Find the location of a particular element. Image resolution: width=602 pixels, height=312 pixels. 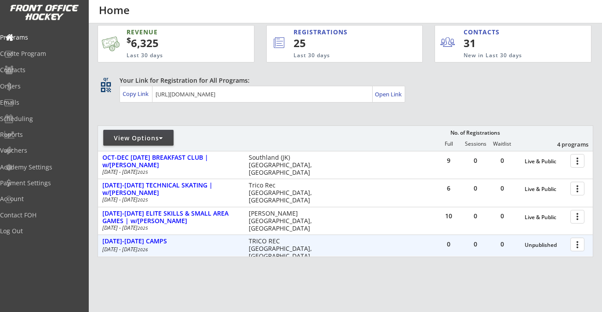

div: Waitlist is located at coordinates (502, 144).